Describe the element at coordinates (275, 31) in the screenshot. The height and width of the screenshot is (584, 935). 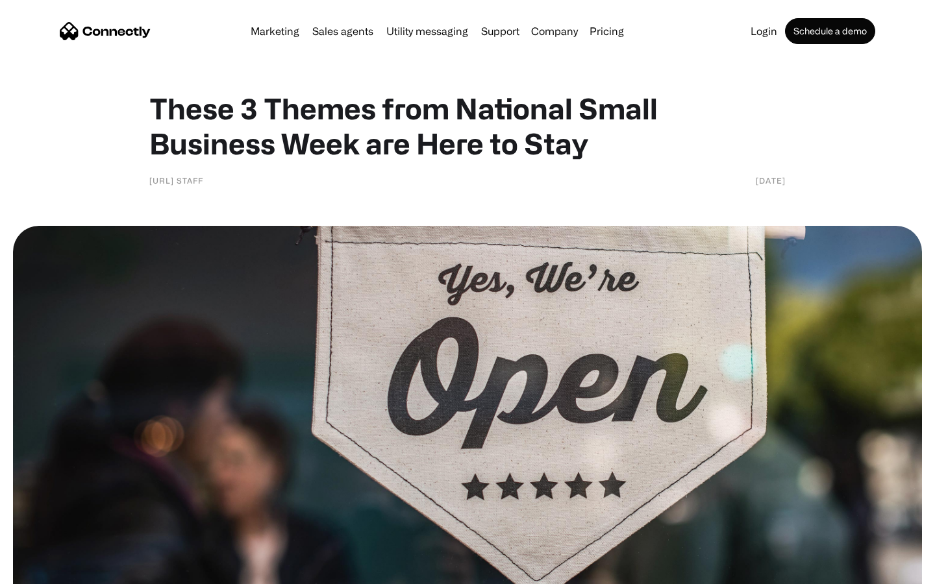
I see `a: Marketing` at that location.